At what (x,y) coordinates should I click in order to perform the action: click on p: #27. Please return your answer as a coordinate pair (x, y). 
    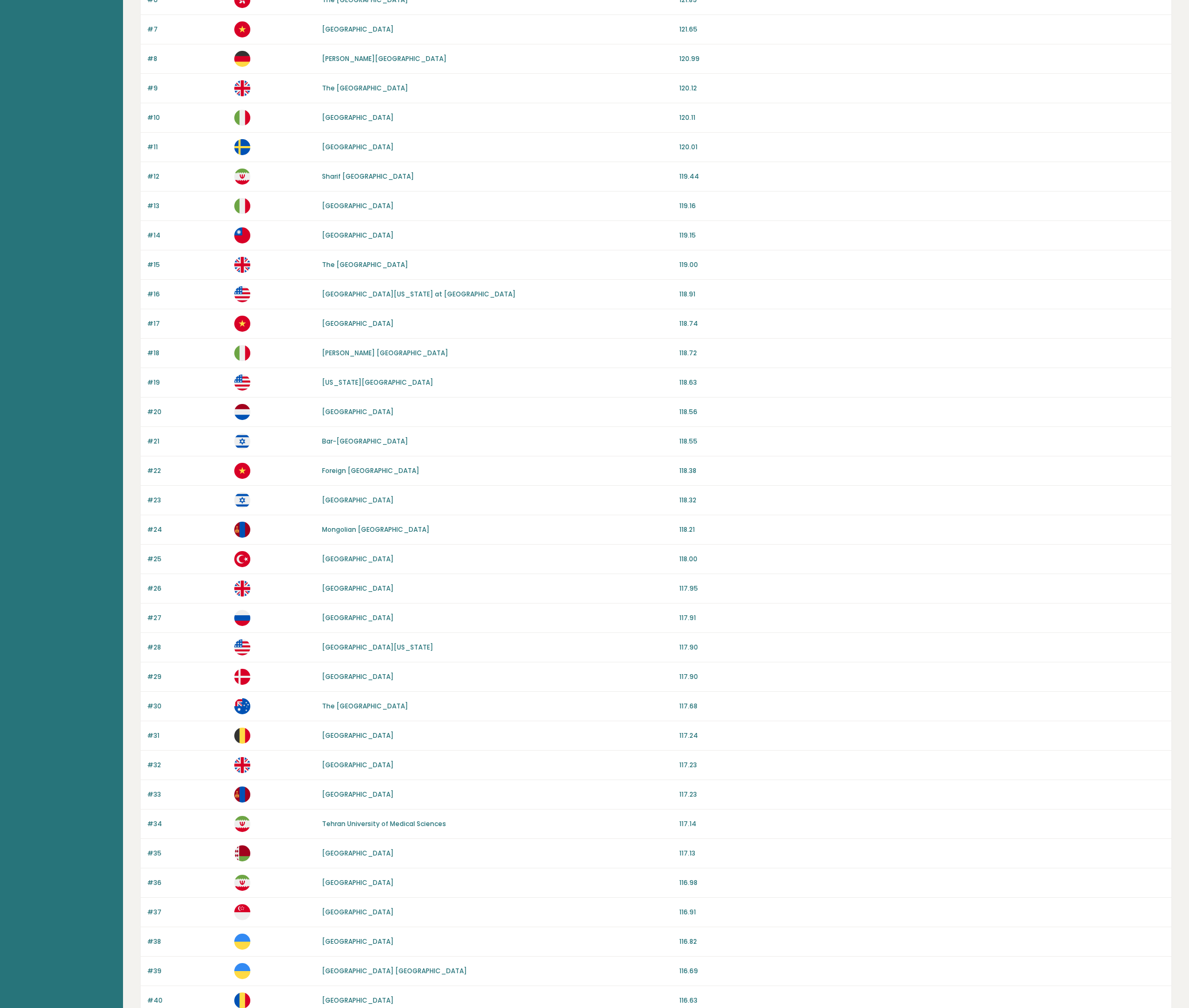
    Looking at the image, I should click on (187, 618).